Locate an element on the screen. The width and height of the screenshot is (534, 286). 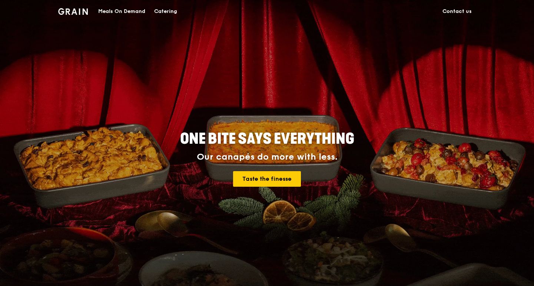
a: Taste the finesse is located at coordinates (267, 179).